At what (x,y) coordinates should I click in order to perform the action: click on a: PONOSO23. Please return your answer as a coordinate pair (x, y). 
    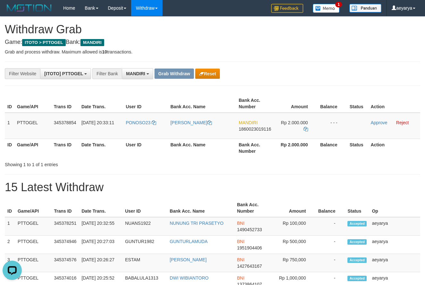
    Looking at the image, I should click on (141, 123).